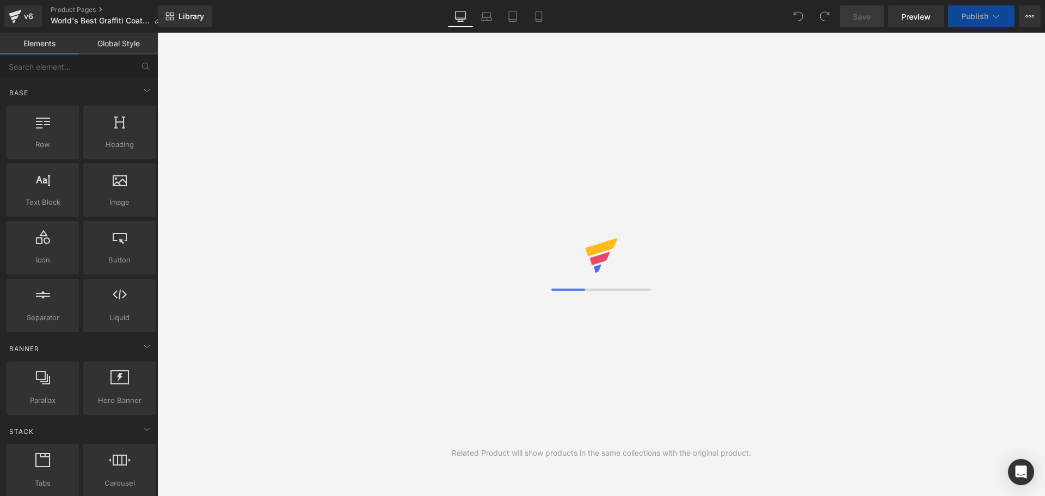  What do you see at coordinates (118, 44) in the screenshot?
I see `a: Global Style` at bounding box center [118, 44].